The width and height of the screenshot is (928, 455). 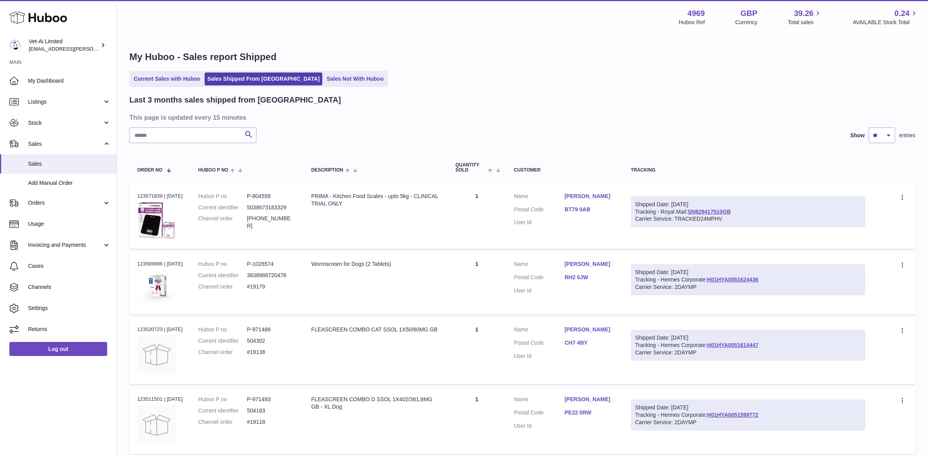 I want to click on span: Usage, so click(x=69, y=224).